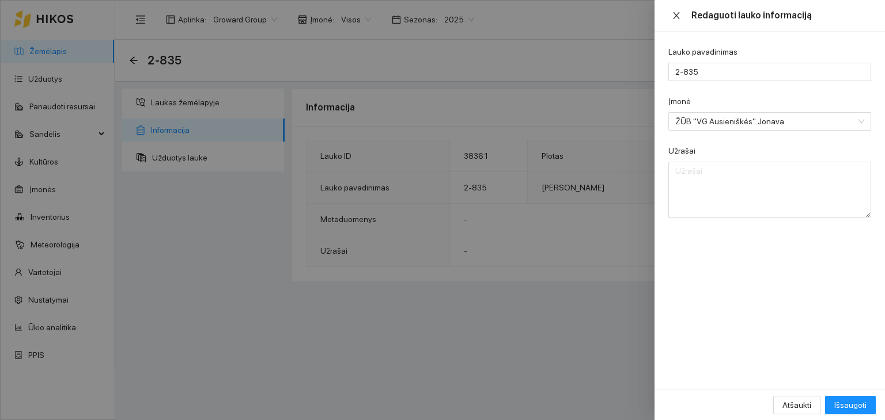  I want to click on label: Įmonė, so click(679, 101).